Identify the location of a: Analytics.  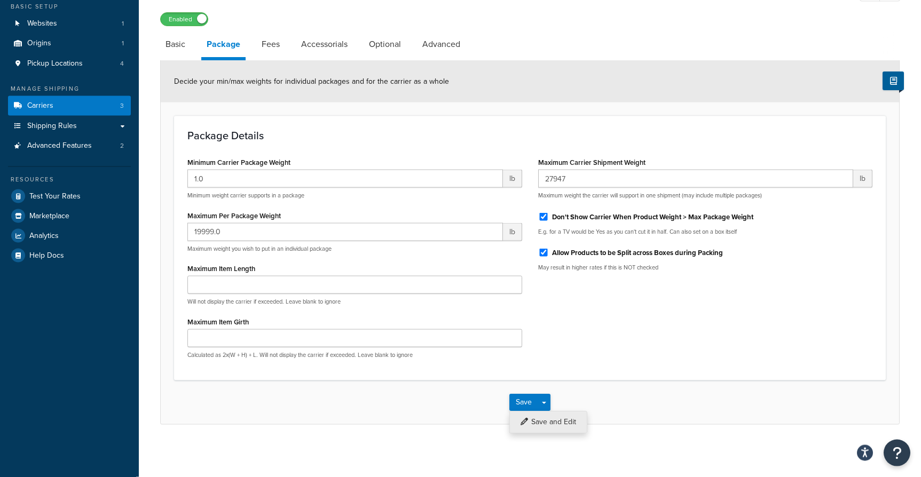
(69, 236).